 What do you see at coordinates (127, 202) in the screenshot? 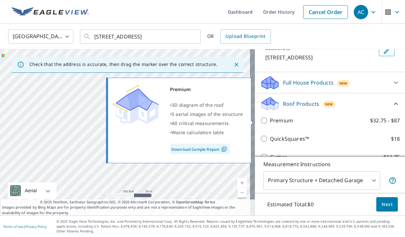
I see `span: © 2025 TomTom, Earthstar Geographics SIO, © 2025 Microsoft Corporation, ©` at bounding box center [127, 202].